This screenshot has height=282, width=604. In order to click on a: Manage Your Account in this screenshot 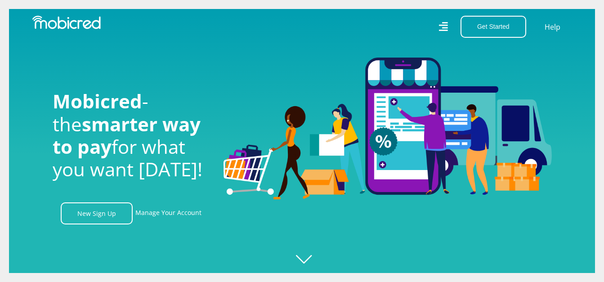, I will do `click(168, 213)`.